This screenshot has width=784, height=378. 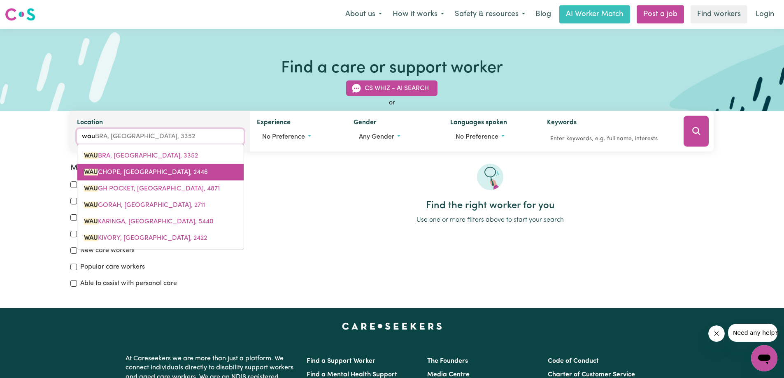 What do you see at coordinates (161, 222) in the screenshot?
I see `a: WAUKARINGA, South Australia, 5440` at bounding box center [161, 222].